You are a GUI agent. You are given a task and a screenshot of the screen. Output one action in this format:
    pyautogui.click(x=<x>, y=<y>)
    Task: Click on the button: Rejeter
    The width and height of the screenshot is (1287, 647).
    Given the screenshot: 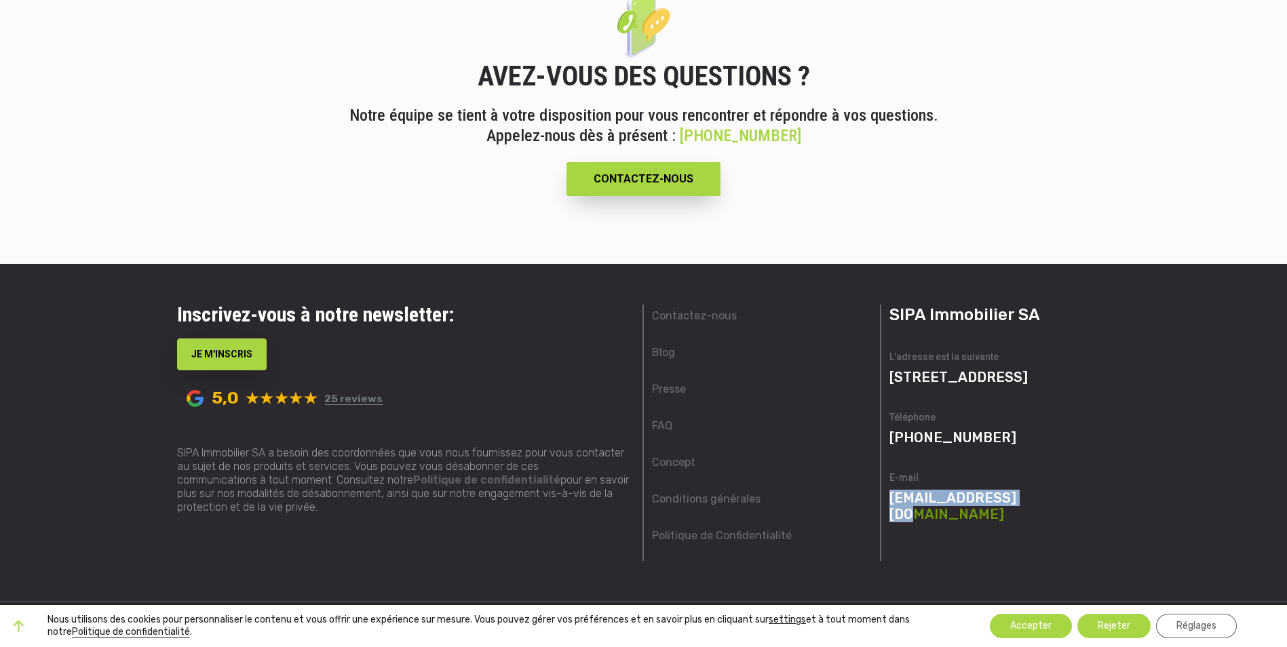 What is the action you would take?
    pyautogui.click(x=1114, y=626)
    